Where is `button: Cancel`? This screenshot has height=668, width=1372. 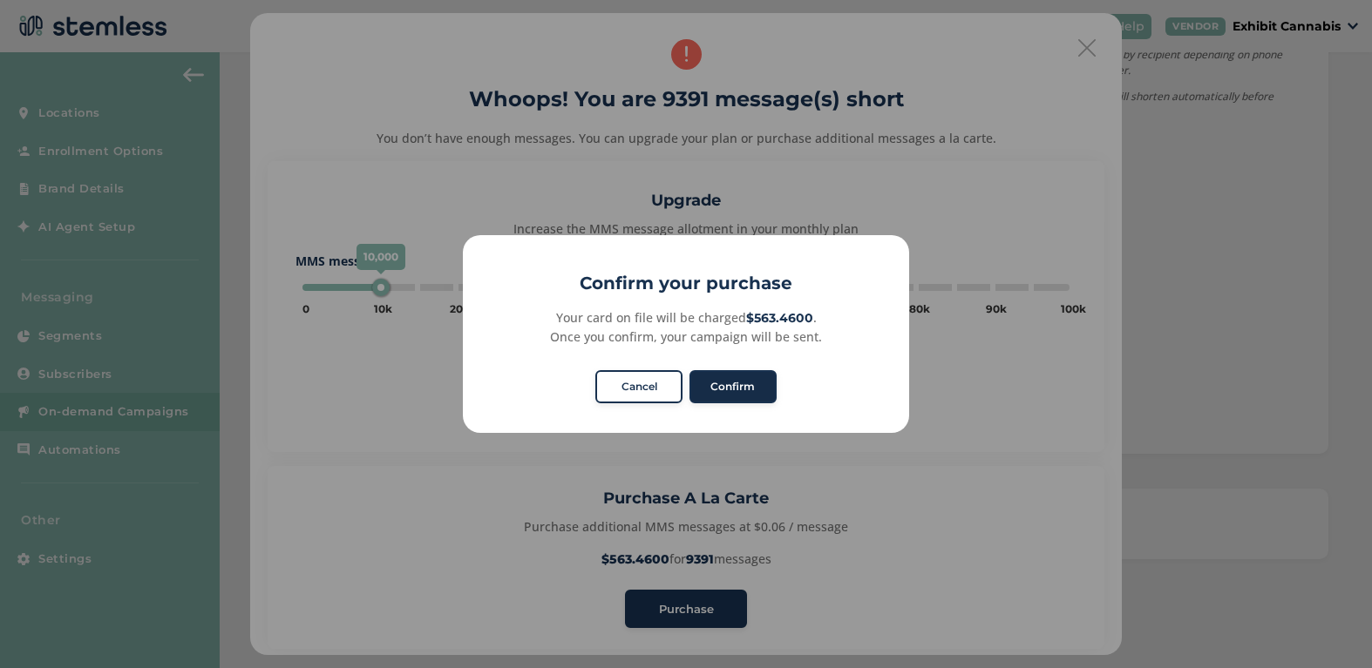
button: Cancel is located at coordinates (639, 387).